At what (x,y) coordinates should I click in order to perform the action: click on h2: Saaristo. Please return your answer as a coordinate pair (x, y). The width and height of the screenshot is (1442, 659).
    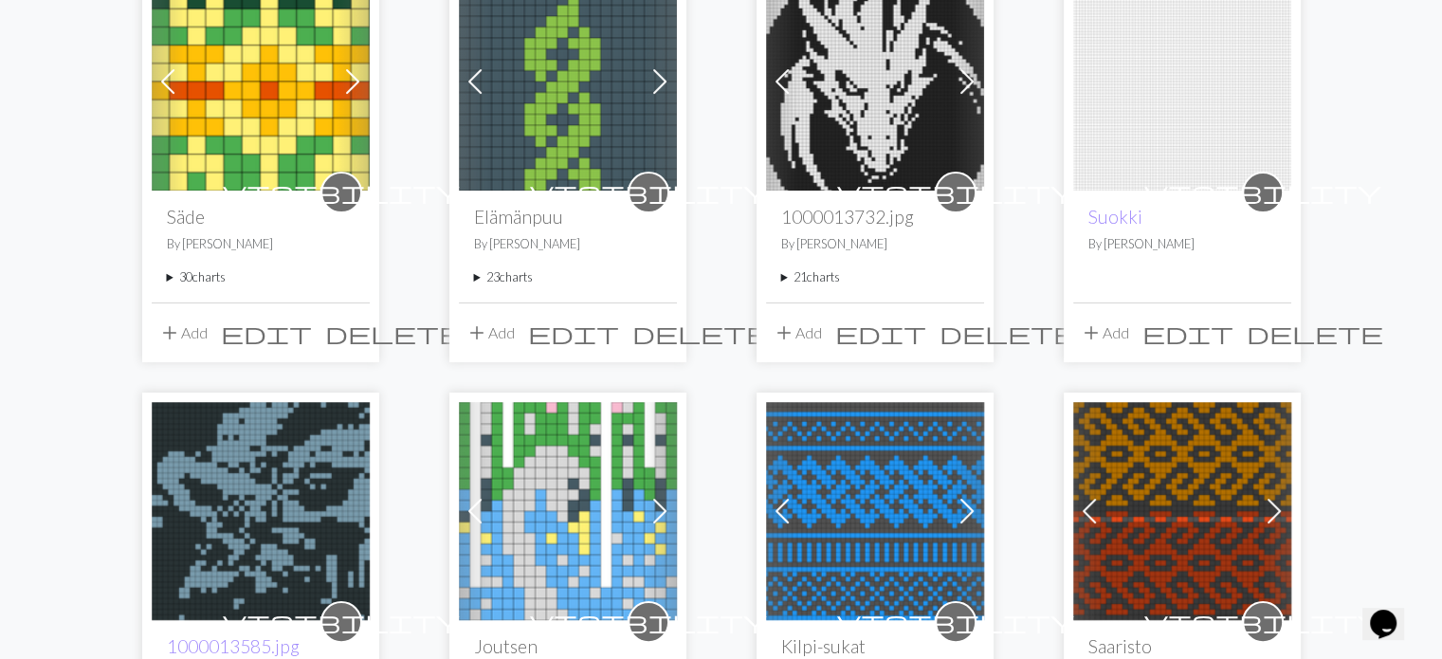
    Looking at the image, I should click on (1182, 646).